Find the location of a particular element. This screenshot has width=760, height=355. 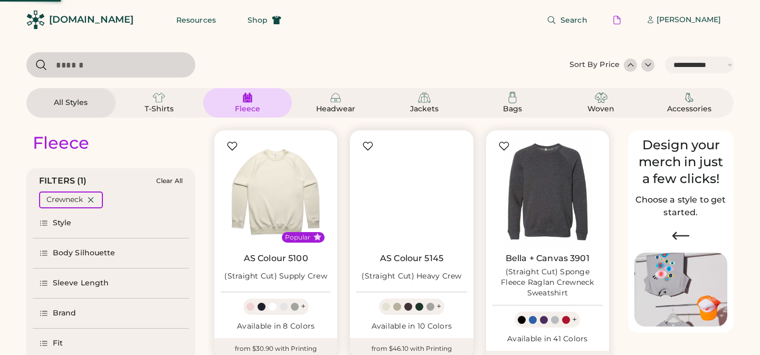

div: Sleeve Length is located at coordinates (81, 284).